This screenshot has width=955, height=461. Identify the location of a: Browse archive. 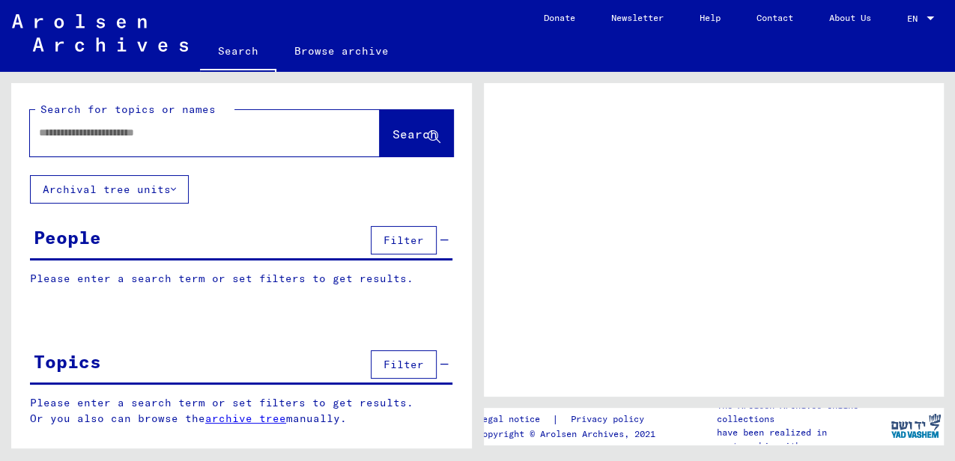
(341, 51).